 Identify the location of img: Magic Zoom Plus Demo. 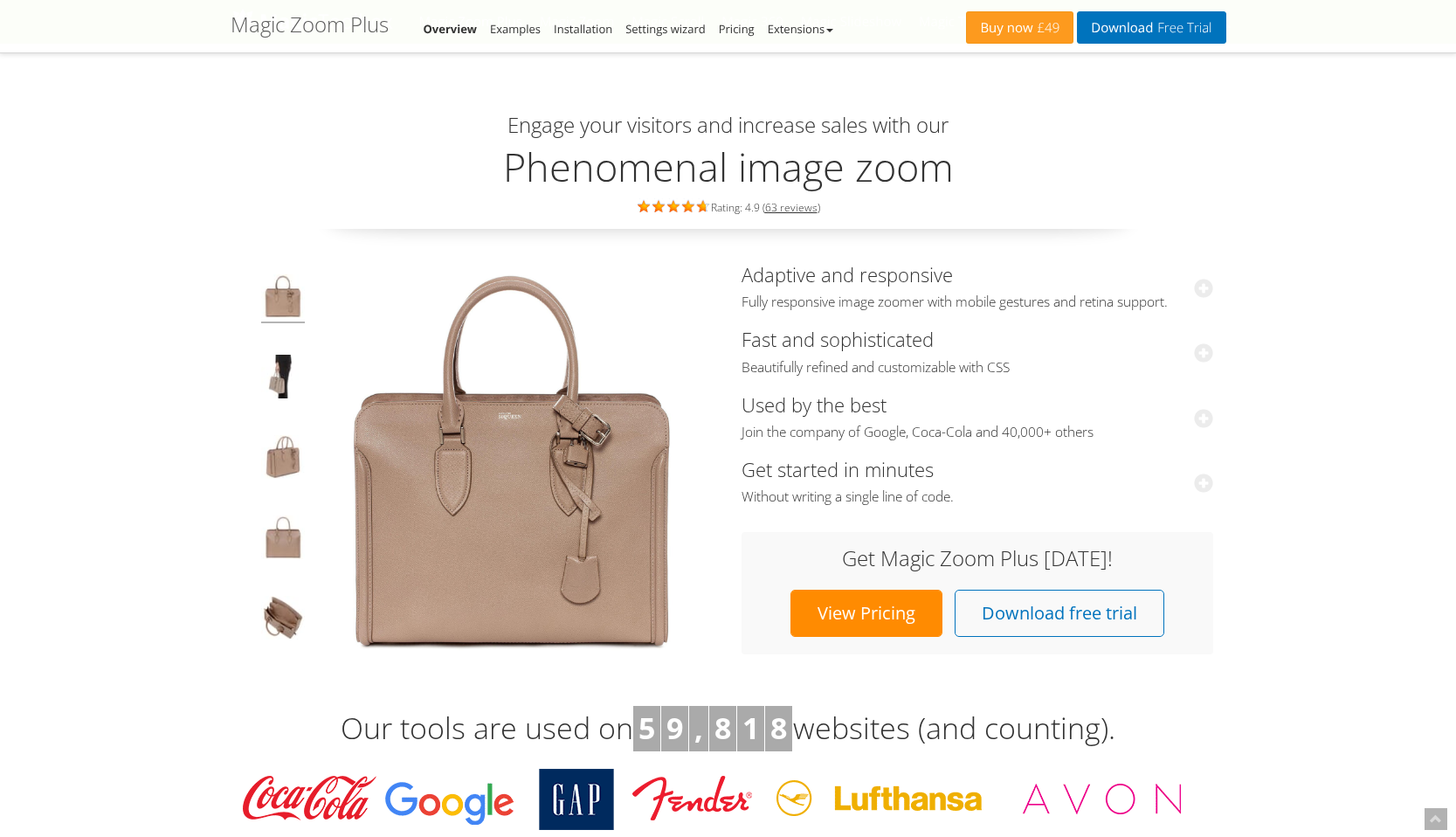
(511, 460).